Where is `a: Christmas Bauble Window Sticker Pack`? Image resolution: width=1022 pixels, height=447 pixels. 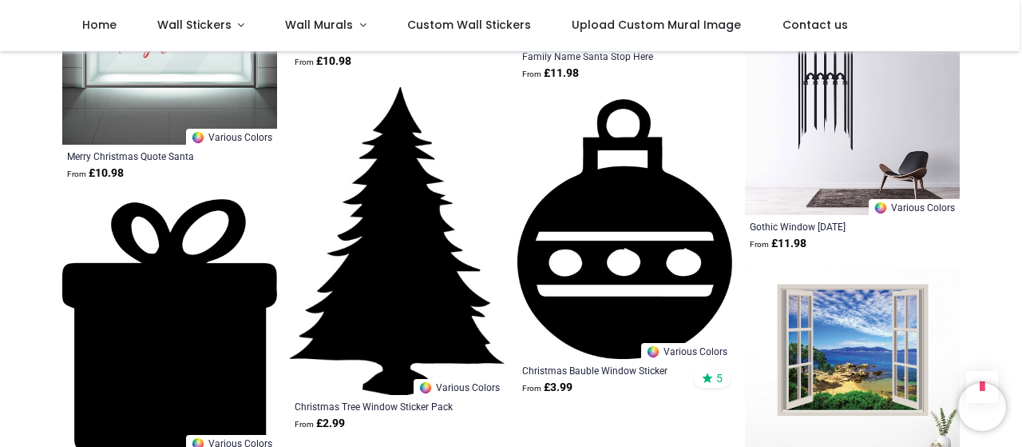 a: Christmas Bauble Window Sticker Pack is located at coordinates (604, 370).